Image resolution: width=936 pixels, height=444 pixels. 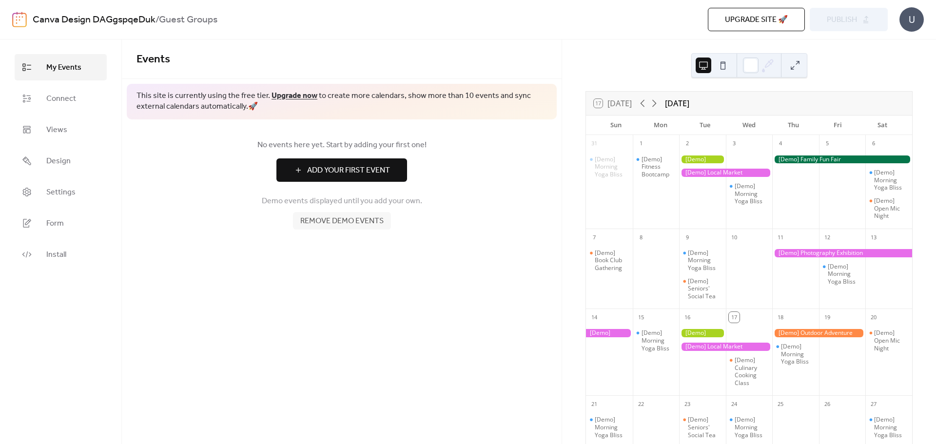 I want to click on span: Design, so click(x=59, y=161).